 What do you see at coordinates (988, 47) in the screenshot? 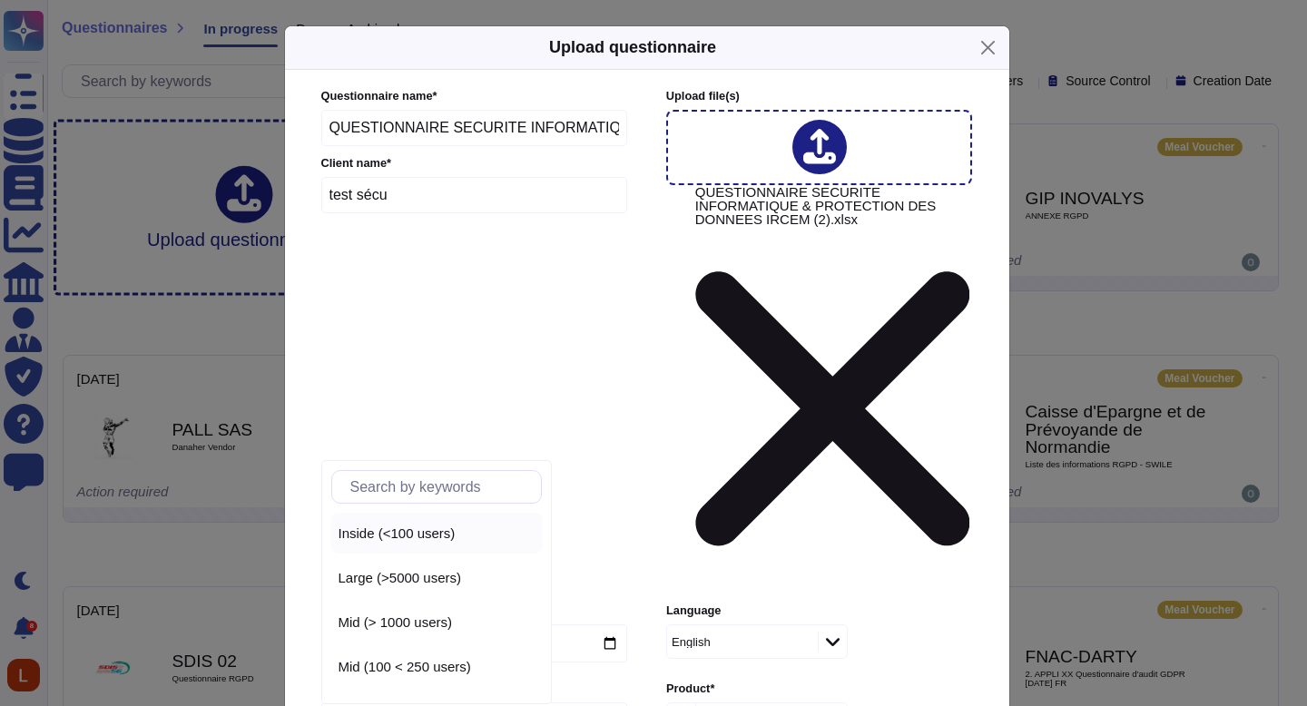
I see `button: Close` at bounding box center [988, 47].